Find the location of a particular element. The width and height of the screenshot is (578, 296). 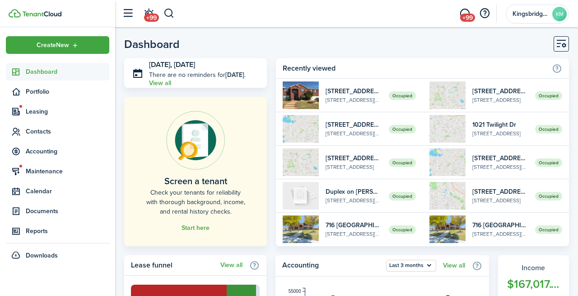

home-widget-title: Recently viewed is located at coordinates (415, 68).